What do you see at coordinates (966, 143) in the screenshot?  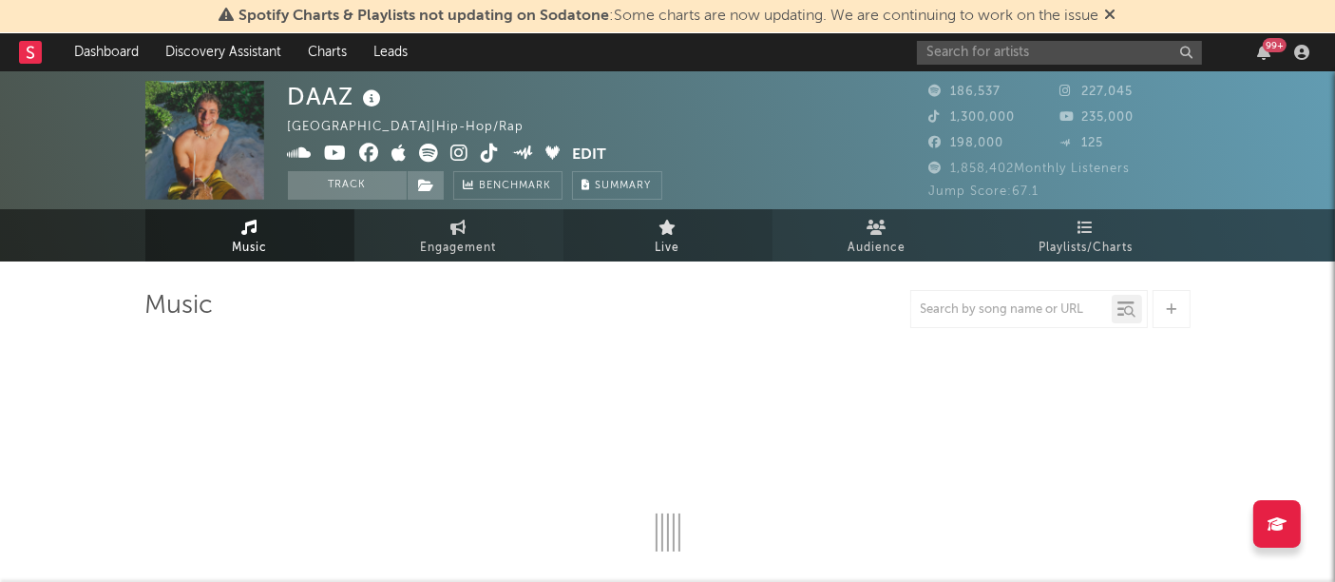 I see `span: 198,000` at bounding box center [966, 143].